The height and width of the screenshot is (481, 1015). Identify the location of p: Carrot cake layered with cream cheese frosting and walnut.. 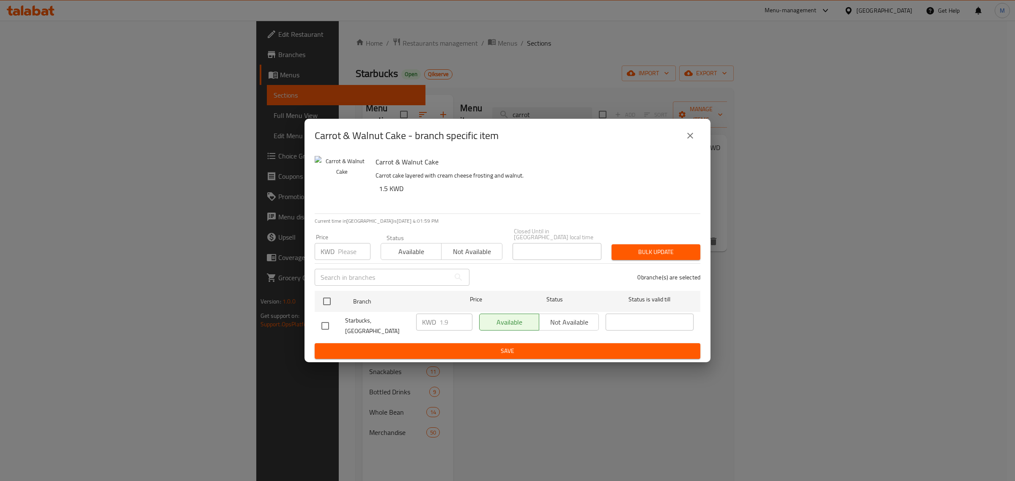
(534, 175).